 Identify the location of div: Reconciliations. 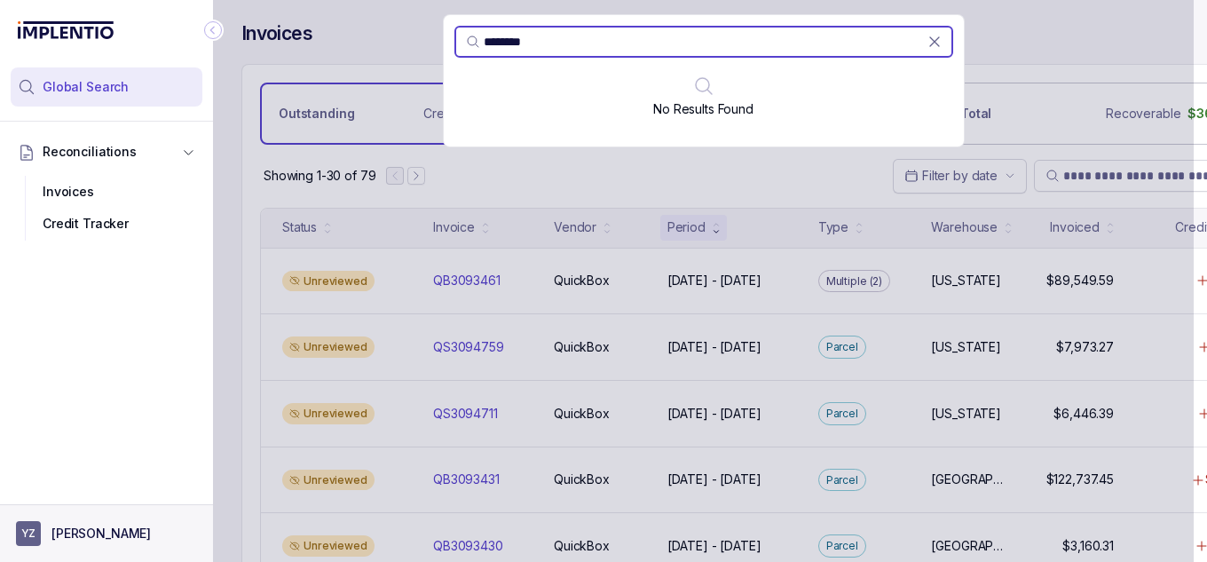
(107, 208).